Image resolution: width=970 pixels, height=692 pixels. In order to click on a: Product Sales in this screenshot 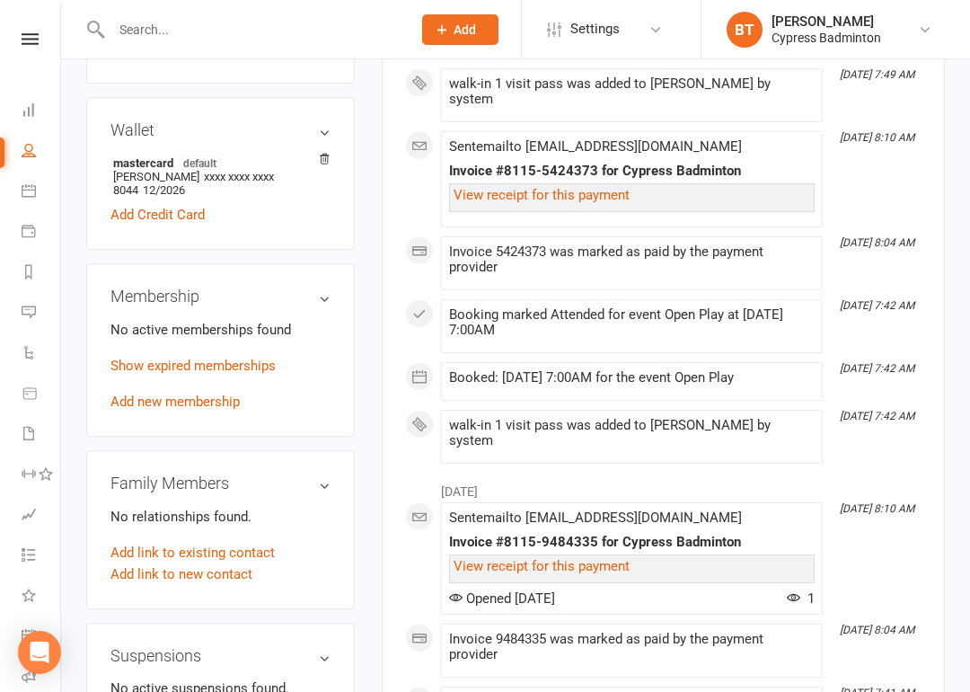, I will do `click(41, 394)`.